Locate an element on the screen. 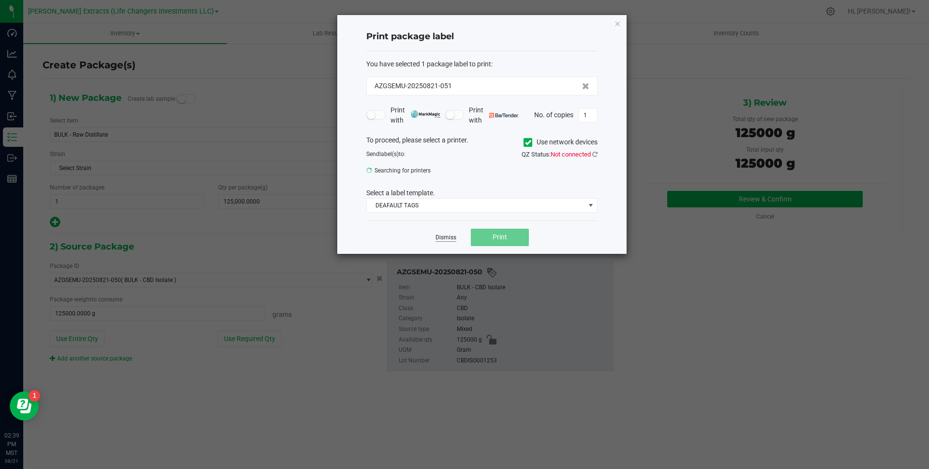 Image resolution: width=929 pixels, height=469 pixels. div: Select a label template. is located at coordinates (482, 193).